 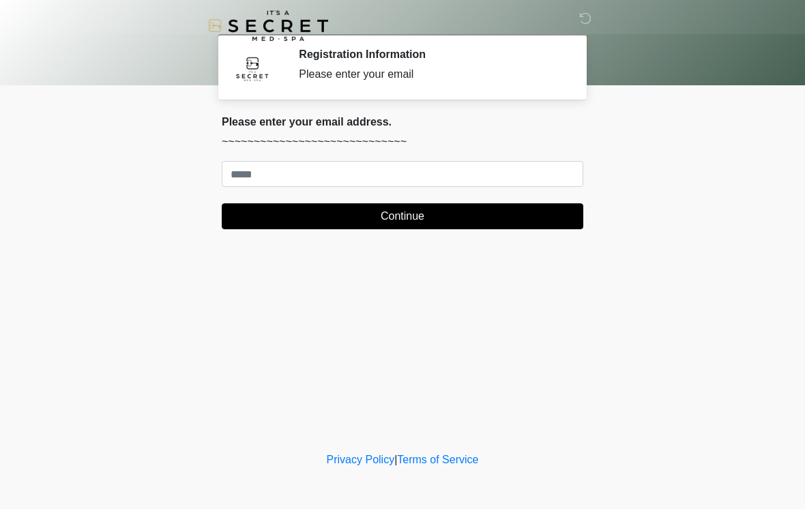 What do you see at coordinates (430, 54) in the screenshot?
I see `h2: Registration Information` at bounding box center [430, 54].